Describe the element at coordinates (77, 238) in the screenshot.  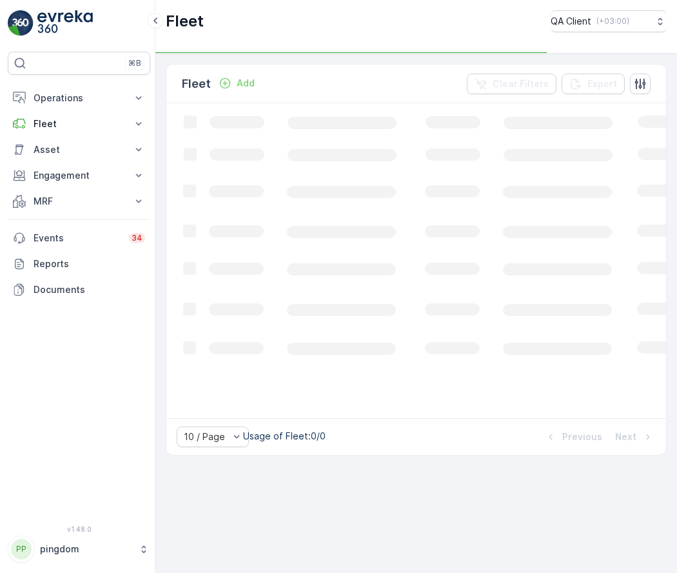
I see `p: Events` at that location.